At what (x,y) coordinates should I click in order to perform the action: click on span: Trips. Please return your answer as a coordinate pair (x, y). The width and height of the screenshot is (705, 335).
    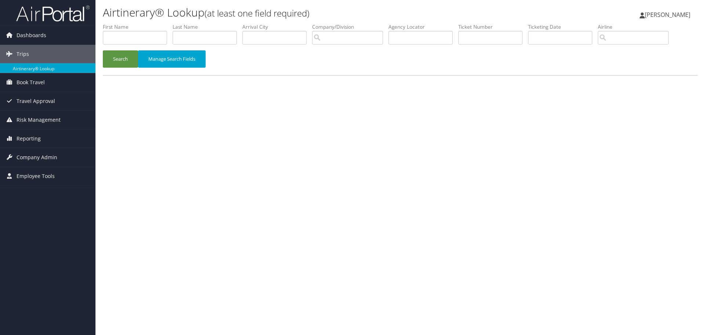
    Looking at the image, I should click on (23, 54).